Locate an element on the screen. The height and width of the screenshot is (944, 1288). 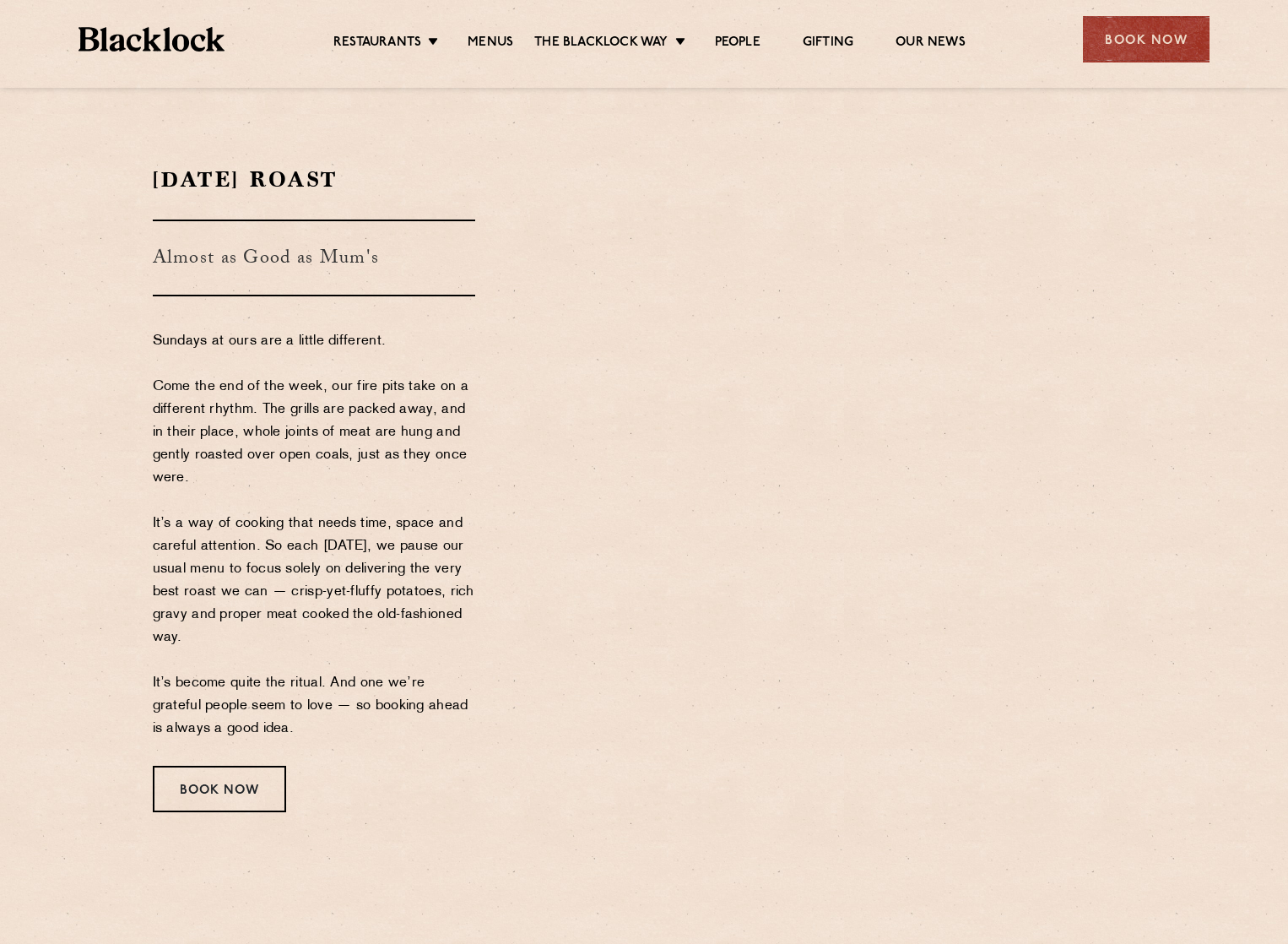
img: BL_Textured_Logo-footer-cropped.svg is located at coordinates (151, 39).